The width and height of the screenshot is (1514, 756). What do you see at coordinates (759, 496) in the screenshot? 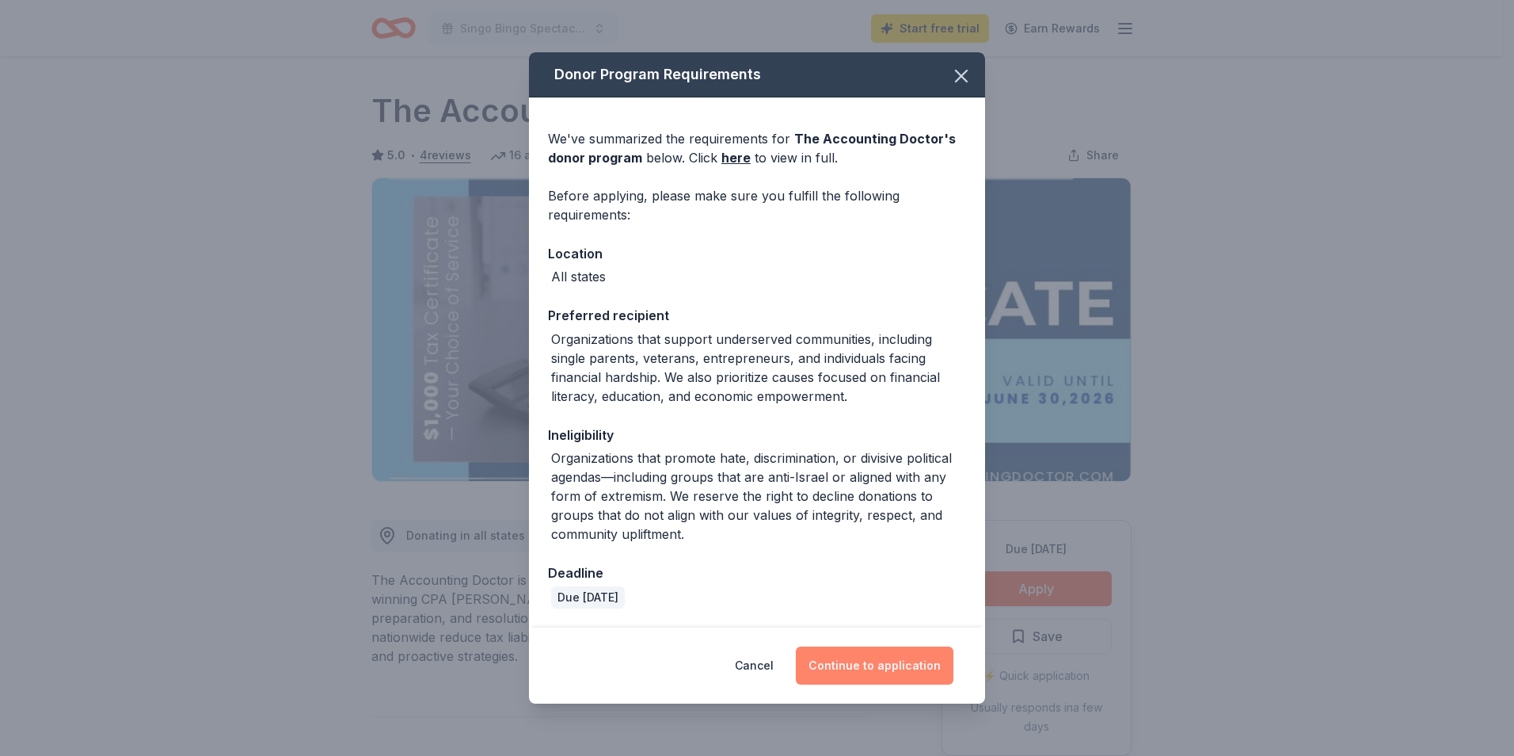
I see `div: Organizations that promote hate, discrimination, or divisive political agendas—including groups t...` at bounding box center [759, 496].